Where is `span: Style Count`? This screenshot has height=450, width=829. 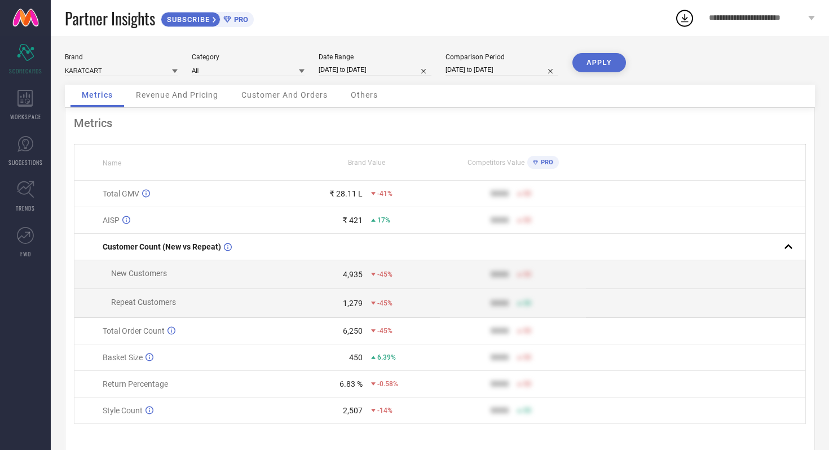 span: Style Count is located at coordinates (122, 410).